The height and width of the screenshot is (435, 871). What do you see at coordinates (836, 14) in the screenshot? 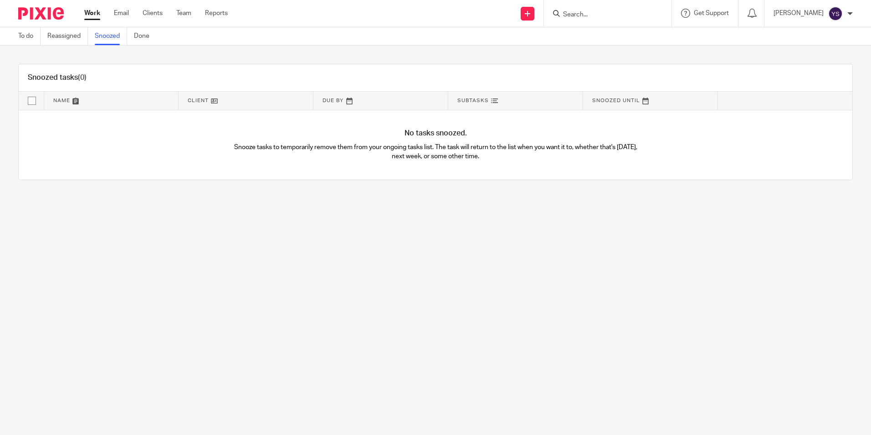
I see `img: svg%3E` at bounding box center [836, 14].